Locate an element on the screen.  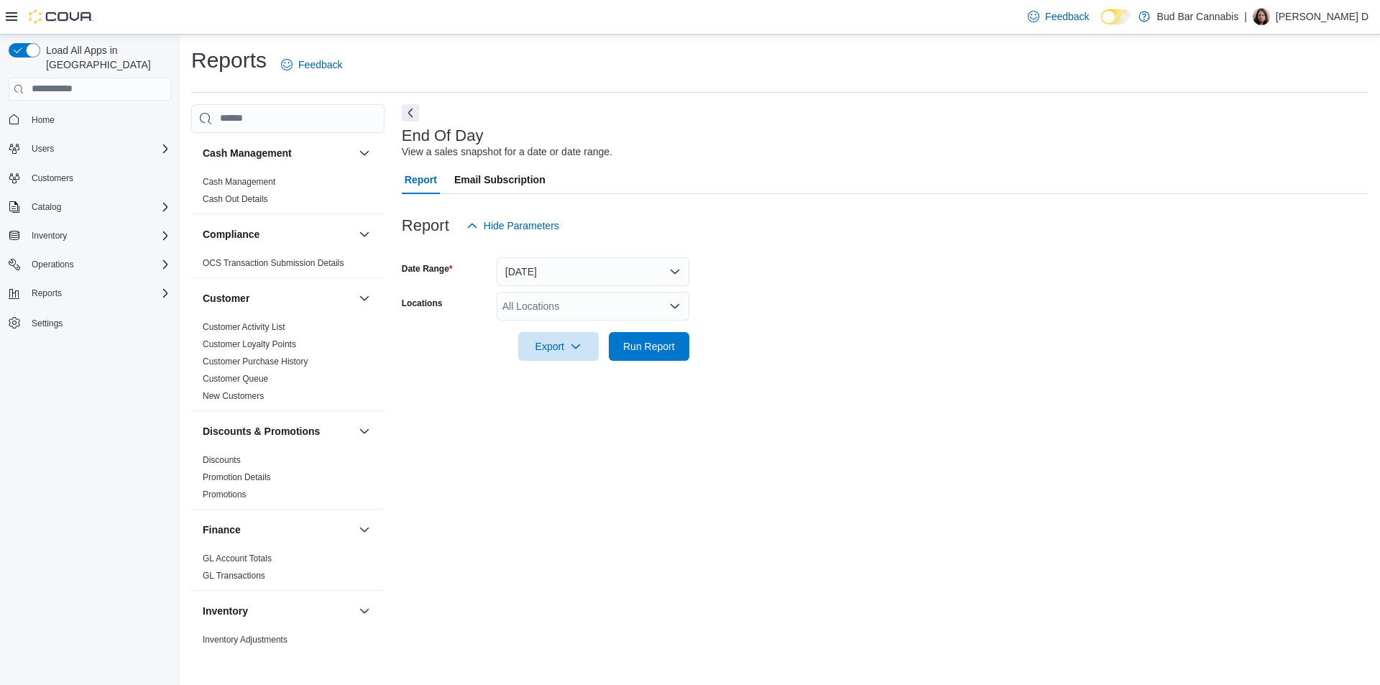
a: OCS Transaction Submission Details is located at coordinates (273, 263).